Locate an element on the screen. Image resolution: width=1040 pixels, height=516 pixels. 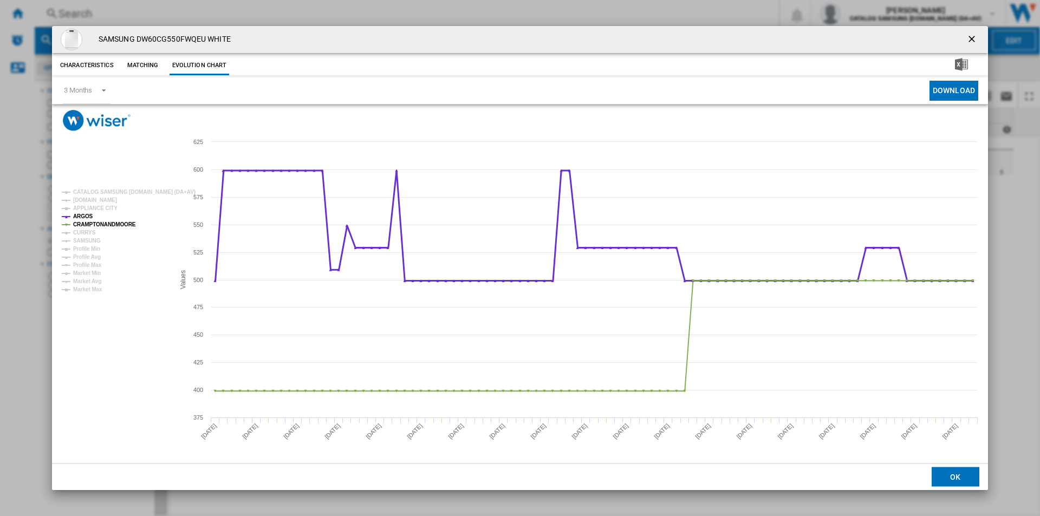
tspan: APPLIANCE CITY is located at coordinates (95, 208).